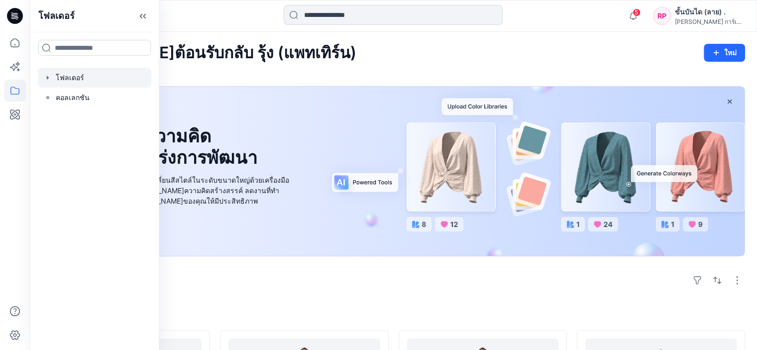 The width and height of the screenshot is (757, 350). I want to click on a: ค้นพบเพิ่มเติม, so click(178, 228).